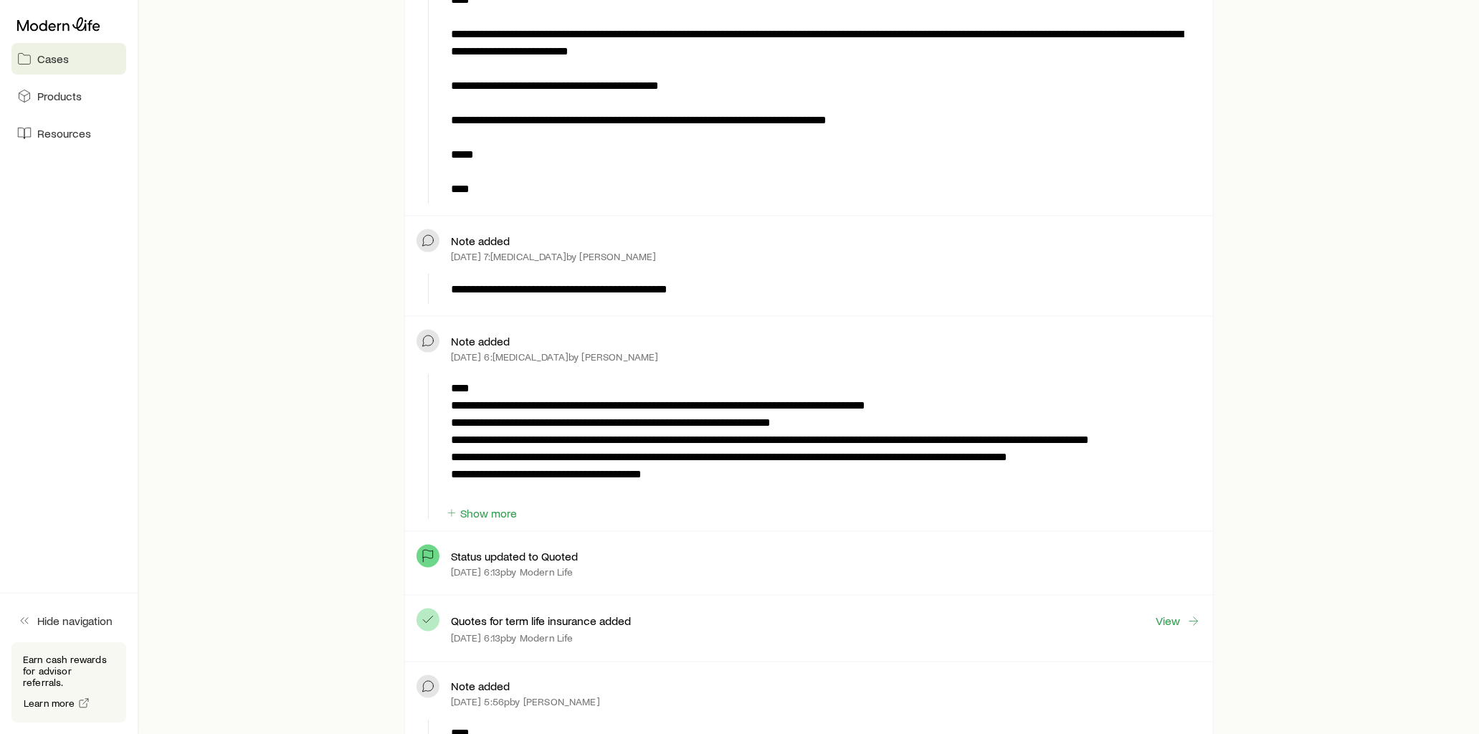  I want to click on a: View, so click(1178, 622).